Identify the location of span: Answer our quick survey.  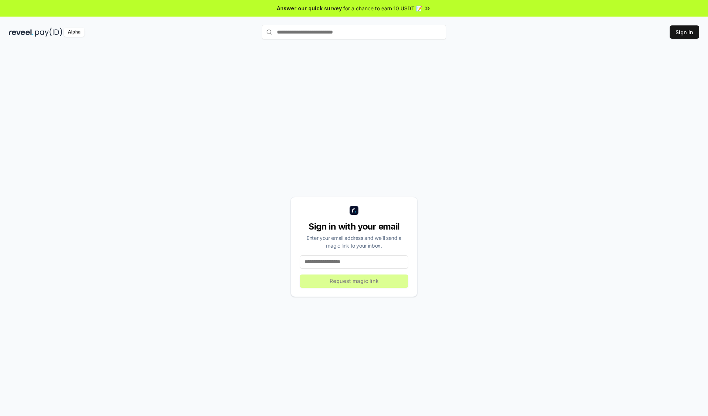
(309, 8).